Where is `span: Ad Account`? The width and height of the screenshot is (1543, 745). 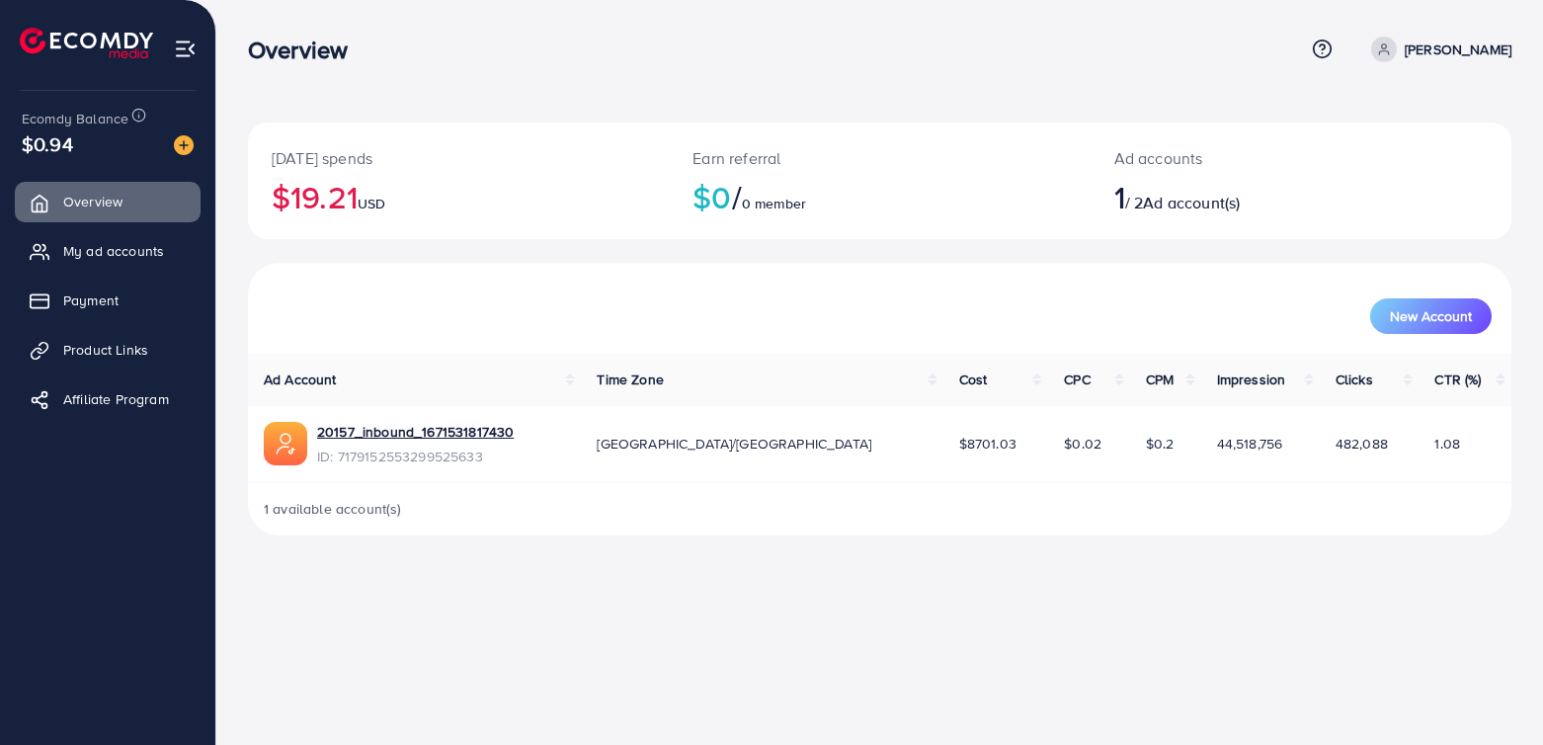
span: Ad Account is located at coordinates (300, 379).